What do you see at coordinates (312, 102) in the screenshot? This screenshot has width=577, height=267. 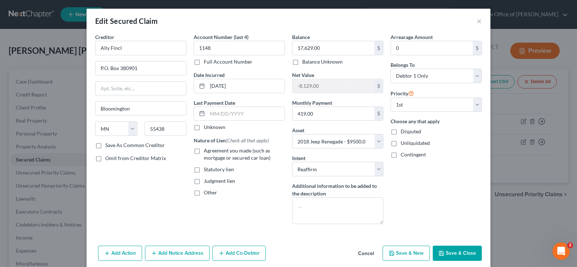 I see `label: Monthly Payment` at bounding box center [312, 102].